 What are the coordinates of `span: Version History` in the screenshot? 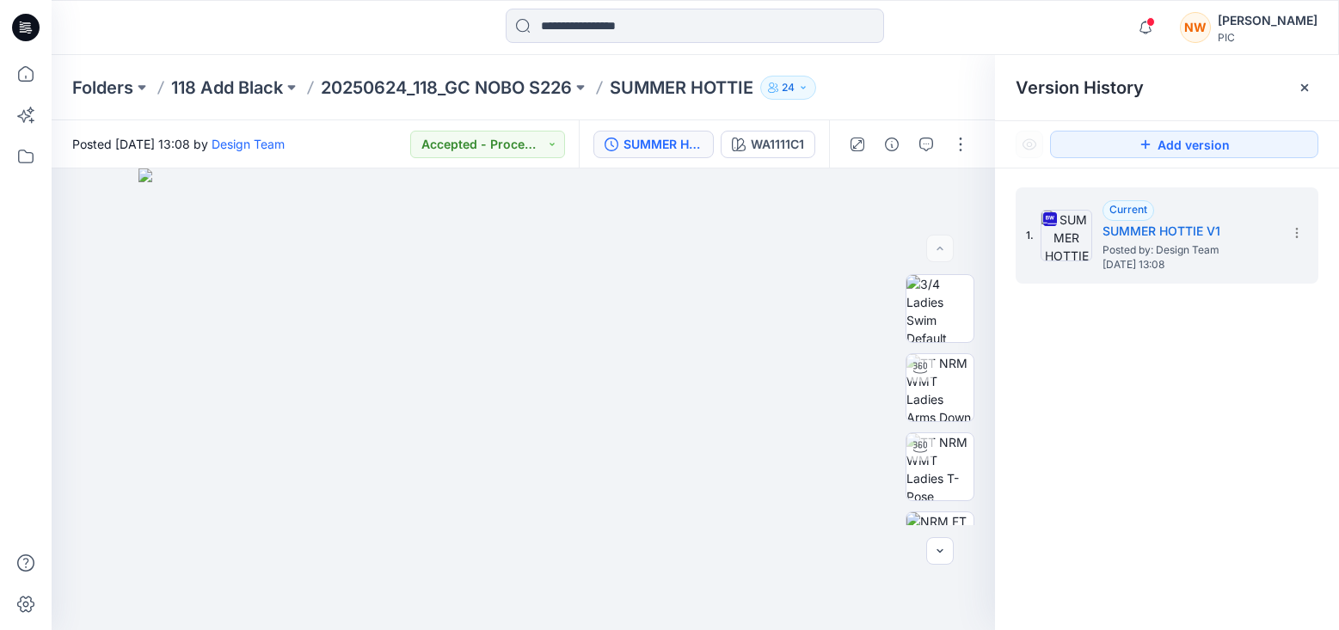 It's located at (1079, 88).